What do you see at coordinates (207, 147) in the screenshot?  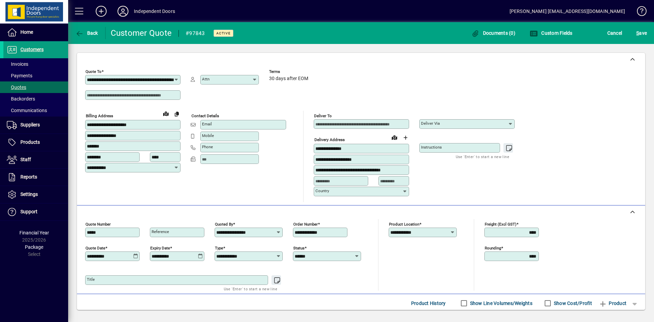 I see `mat-label: Phone` at bounding box center [207, 147].